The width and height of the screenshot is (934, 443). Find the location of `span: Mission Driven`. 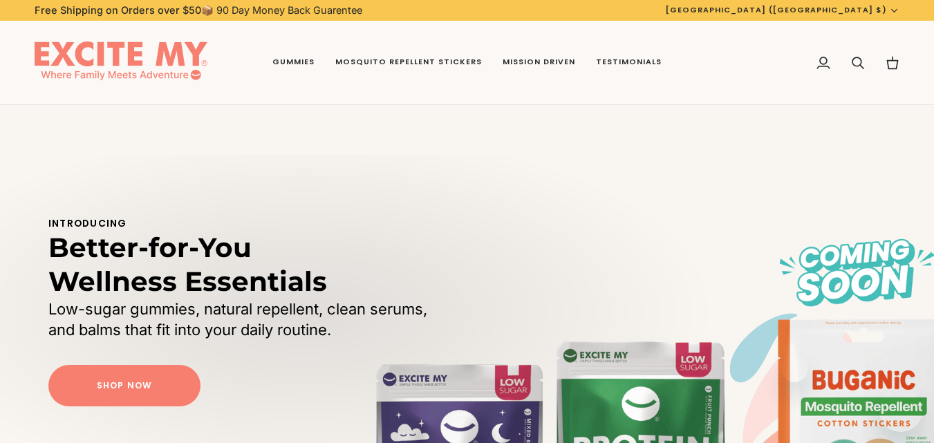

span: Mission Driven is located at coordinates (539, 62).